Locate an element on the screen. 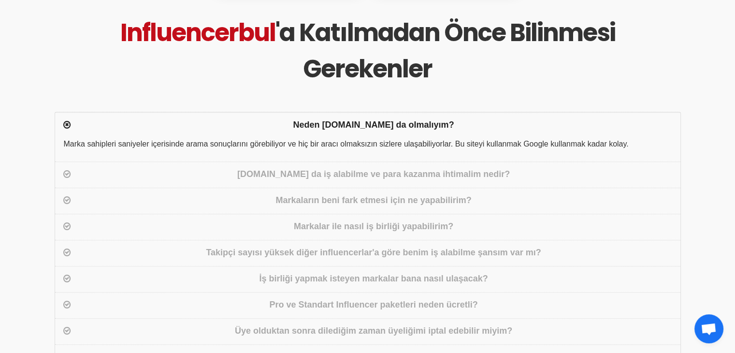  div: Takipçi sayısı yüksek diğer influencerlar'a göre benim iş alabilme şansım var mı? is located at coordinates (374, 253).